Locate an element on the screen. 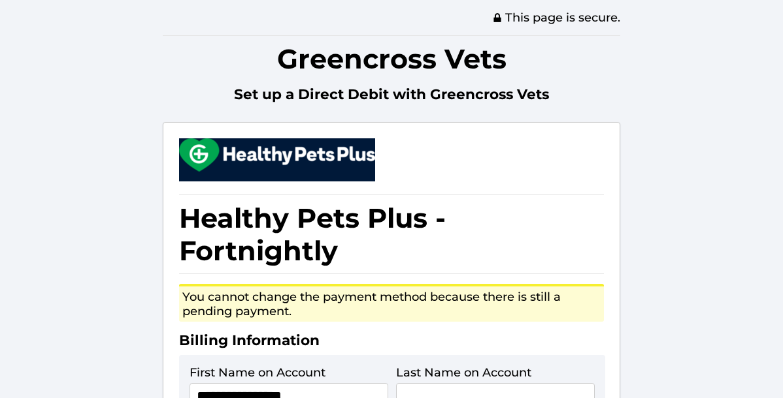 This screenshot has width=783, height=398. label: Last Name on Account is located at coordinates (463, 373).